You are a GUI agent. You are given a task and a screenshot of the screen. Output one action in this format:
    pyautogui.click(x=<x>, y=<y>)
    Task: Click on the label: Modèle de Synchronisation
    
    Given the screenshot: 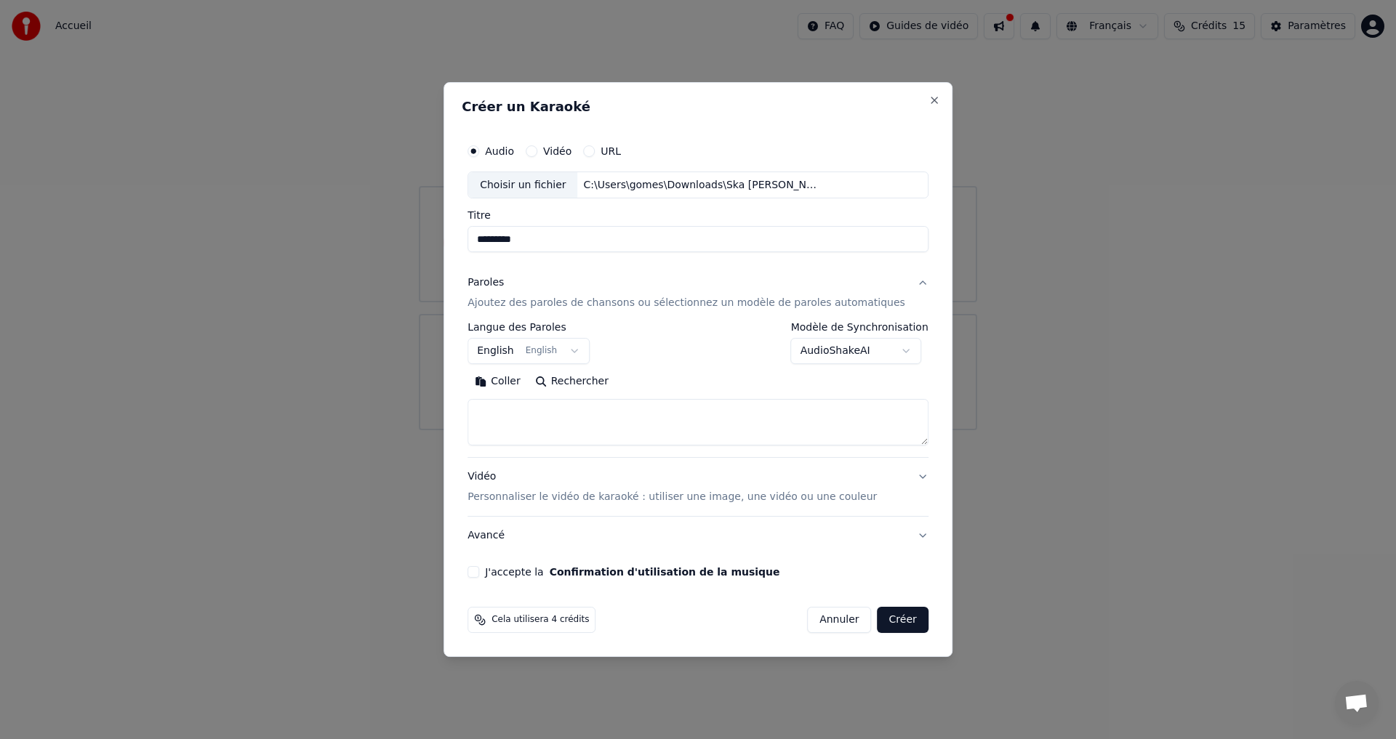 What is the action you would take?
    pyautogui.click(x=859, y=328)
    